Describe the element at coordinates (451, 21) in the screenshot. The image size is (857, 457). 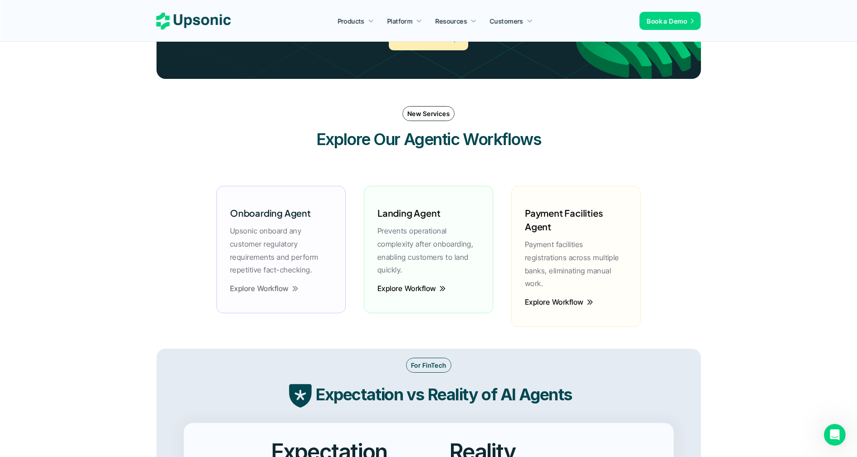
I see `p: Resources` at that location.